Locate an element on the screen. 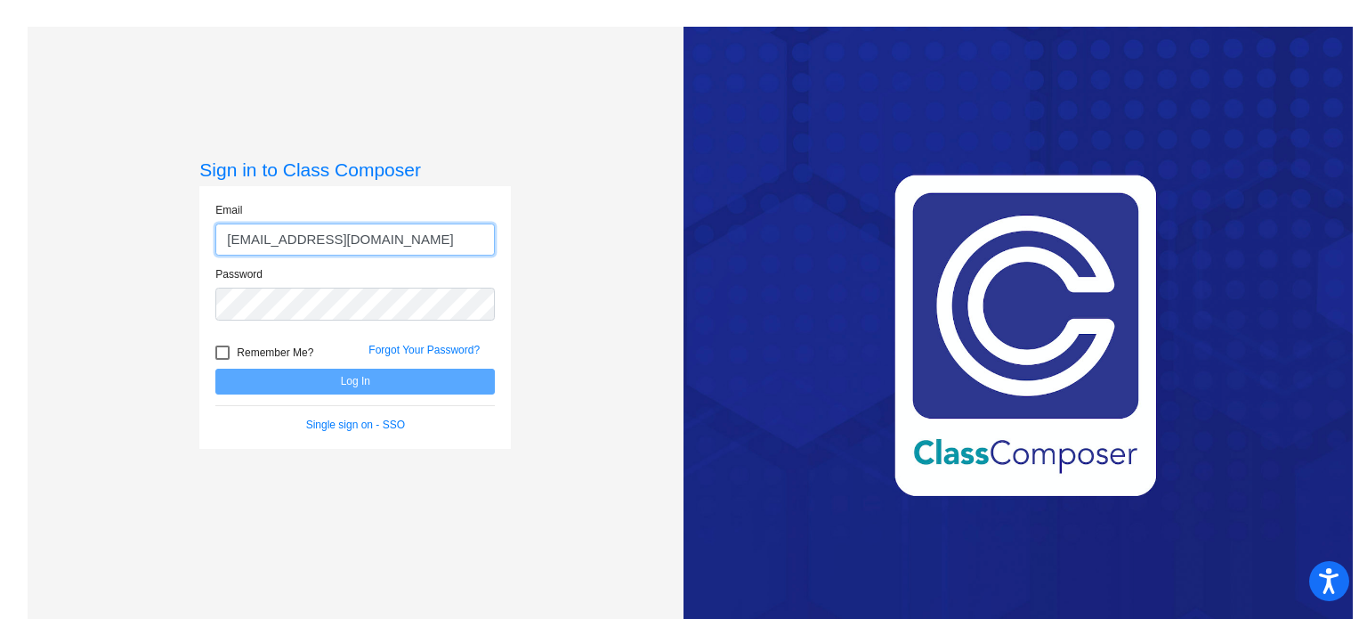  label: Email is located at coordinates (229, 210).